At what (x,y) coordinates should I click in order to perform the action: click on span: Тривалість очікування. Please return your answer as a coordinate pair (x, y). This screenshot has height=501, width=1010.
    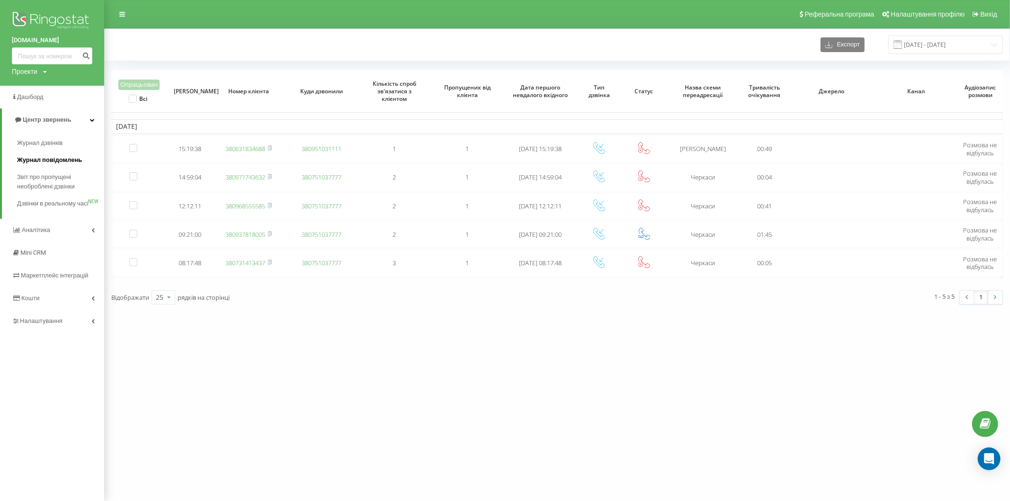
    Looking at the image, I should click on (764, 91).